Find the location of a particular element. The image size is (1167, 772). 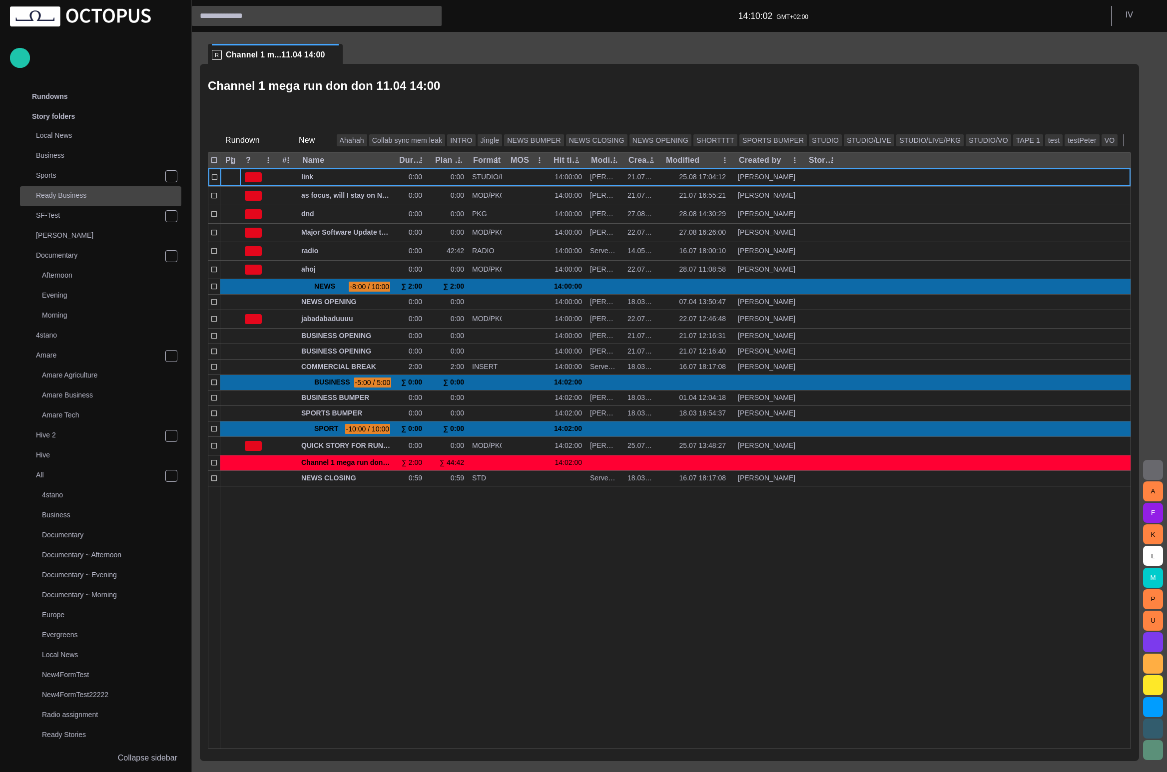

p: Collapse sidebar is located at coordinates (147, 758).